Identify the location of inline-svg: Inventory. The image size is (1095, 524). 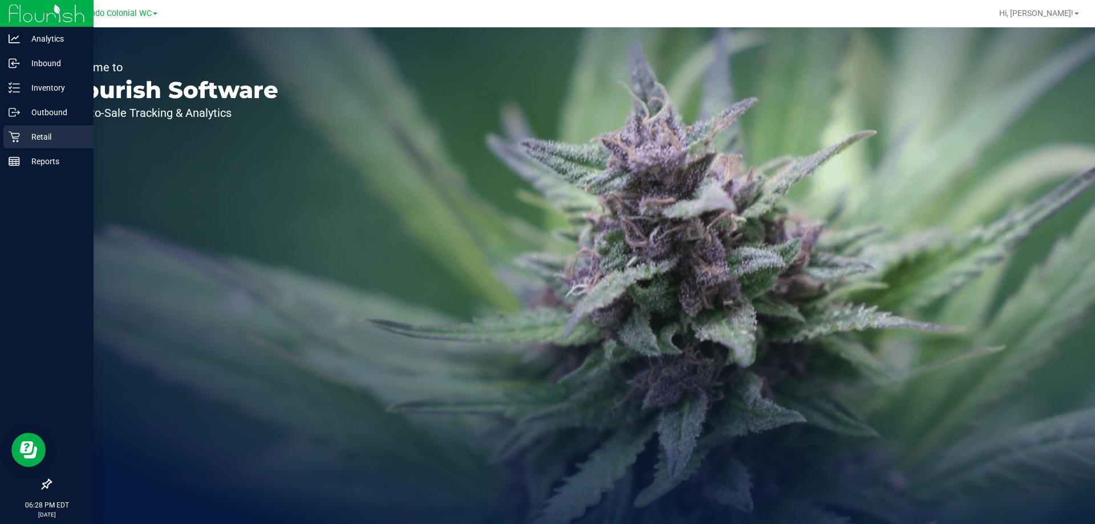
(14, 88).